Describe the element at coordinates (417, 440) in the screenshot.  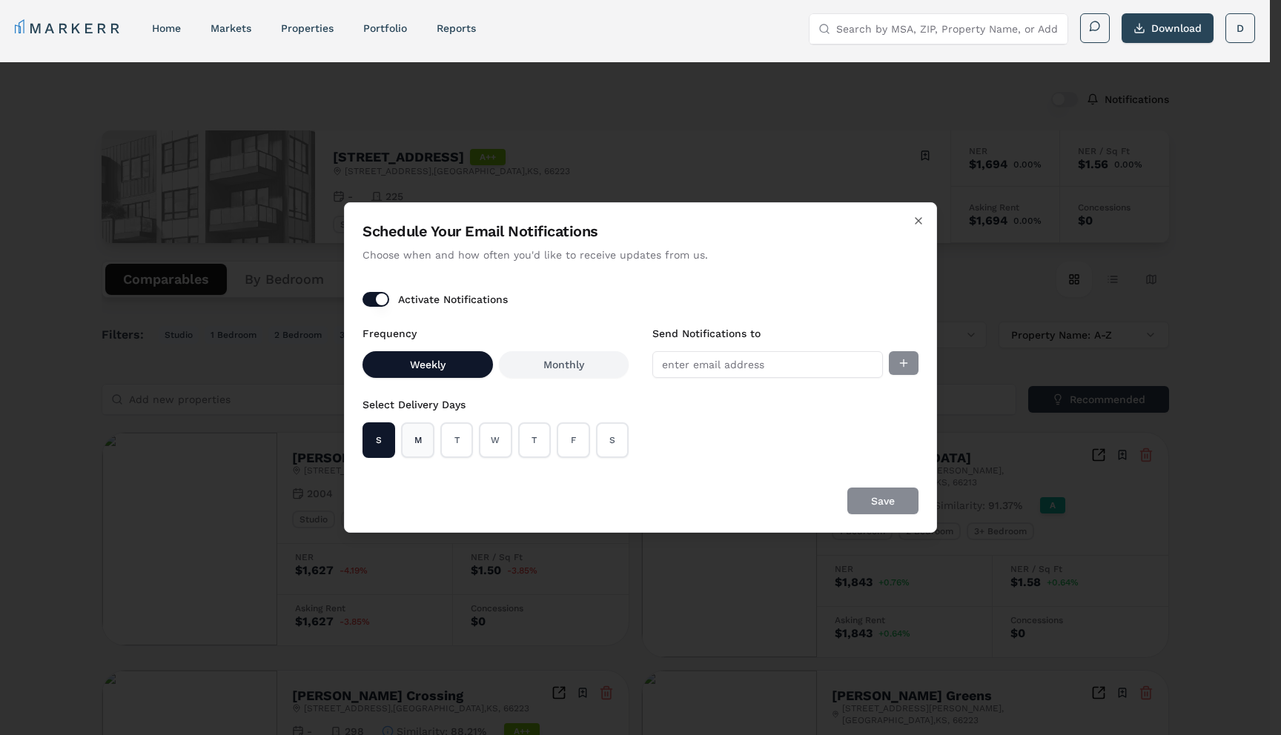
I see `button: Select M for weekly notifications` at that location.